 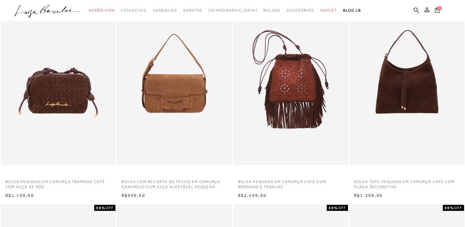 I want to click on span: 0, so click(x=440, y=8).